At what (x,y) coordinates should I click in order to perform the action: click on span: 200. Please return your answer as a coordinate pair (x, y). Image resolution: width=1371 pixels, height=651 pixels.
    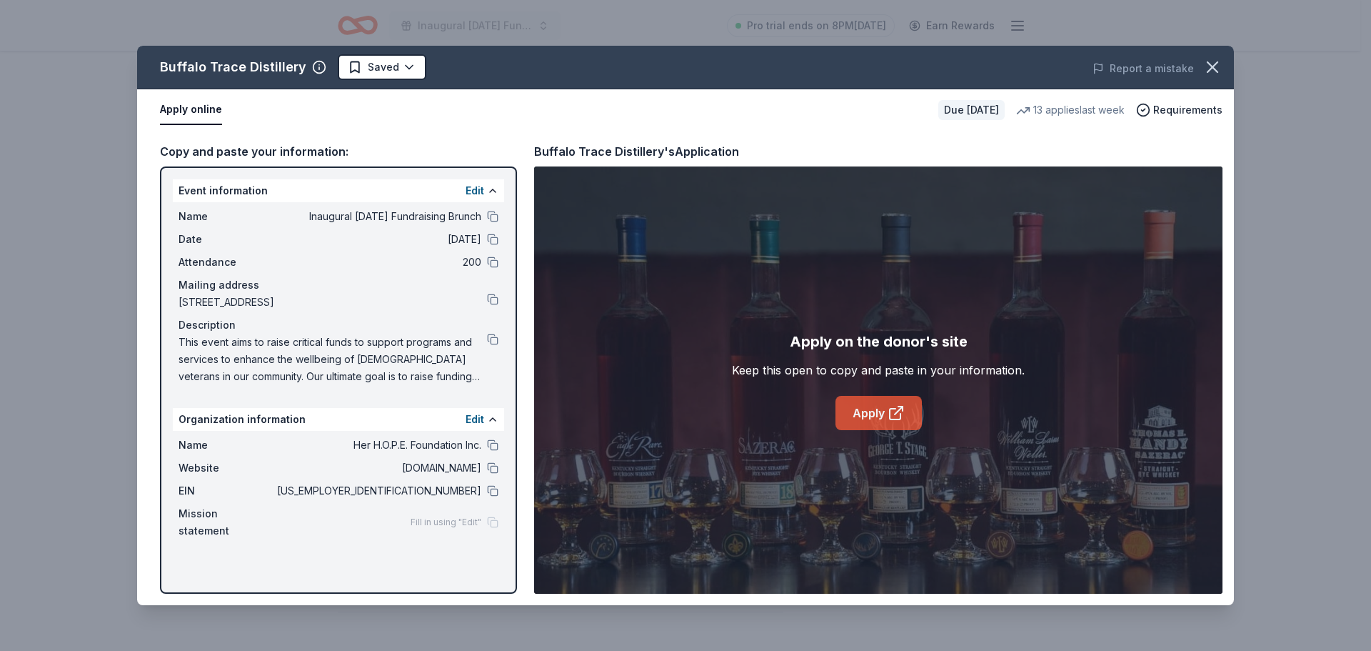
    Looking at the image, I should click on (378, 262).